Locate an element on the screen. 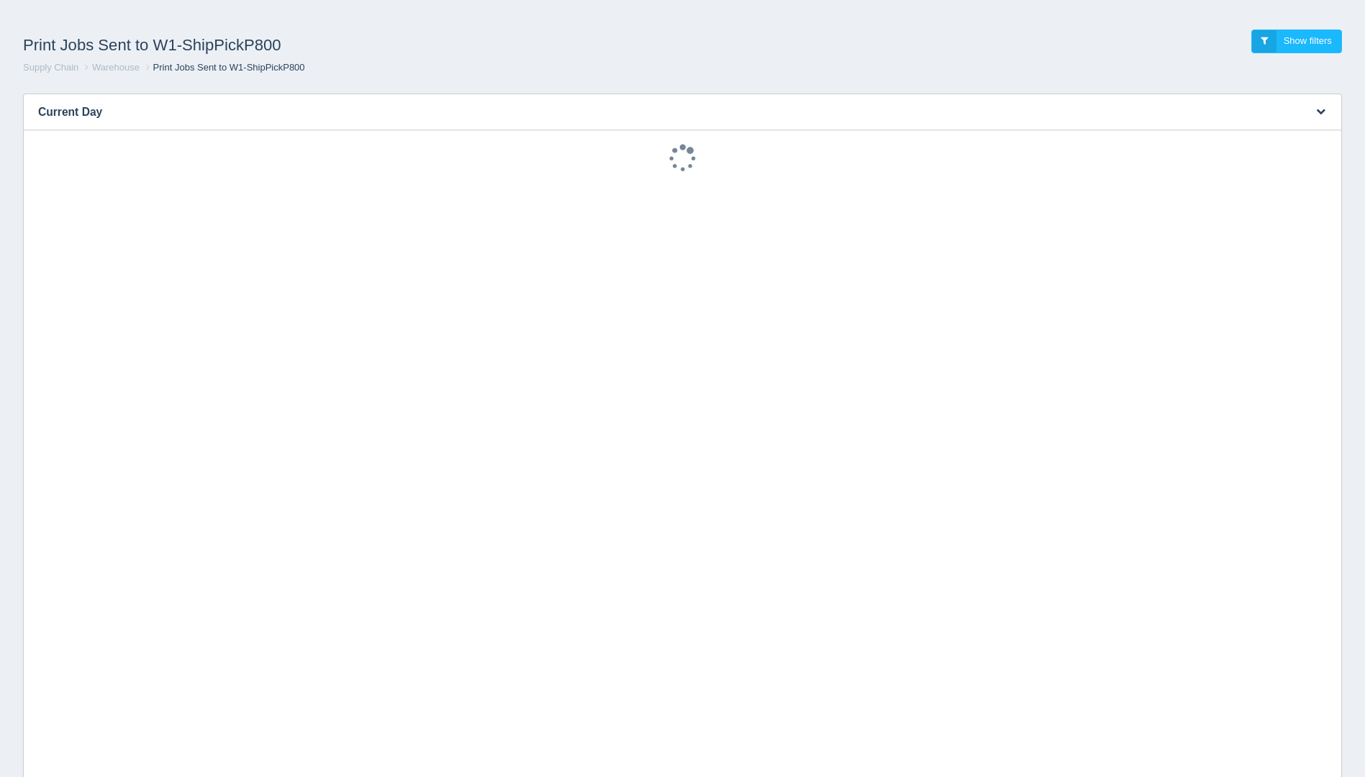 This screenshot has height=777, width=1365. li: Print Jobs Sent to W1-ShipPickP800 is located at coordinates (224, 68).